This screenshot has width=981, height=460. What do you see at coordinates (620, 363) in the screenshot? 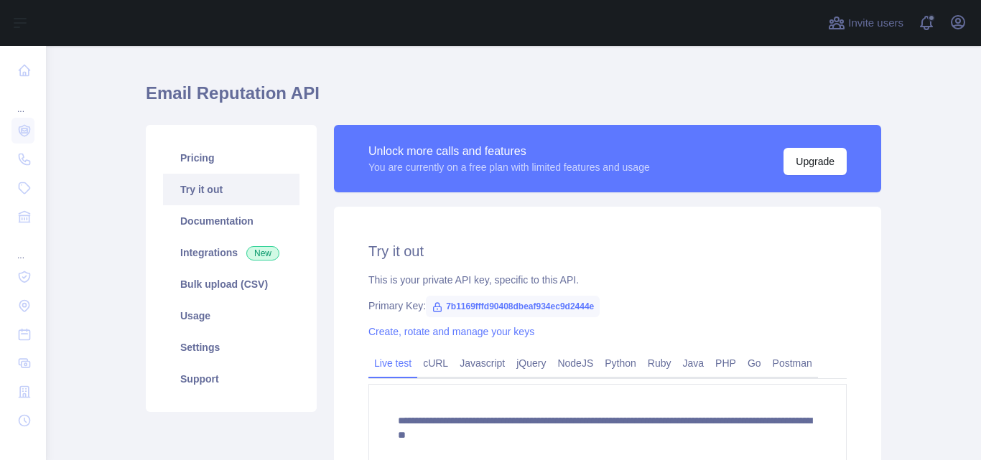
I see `a: Python` at bounding box center [620, 363].